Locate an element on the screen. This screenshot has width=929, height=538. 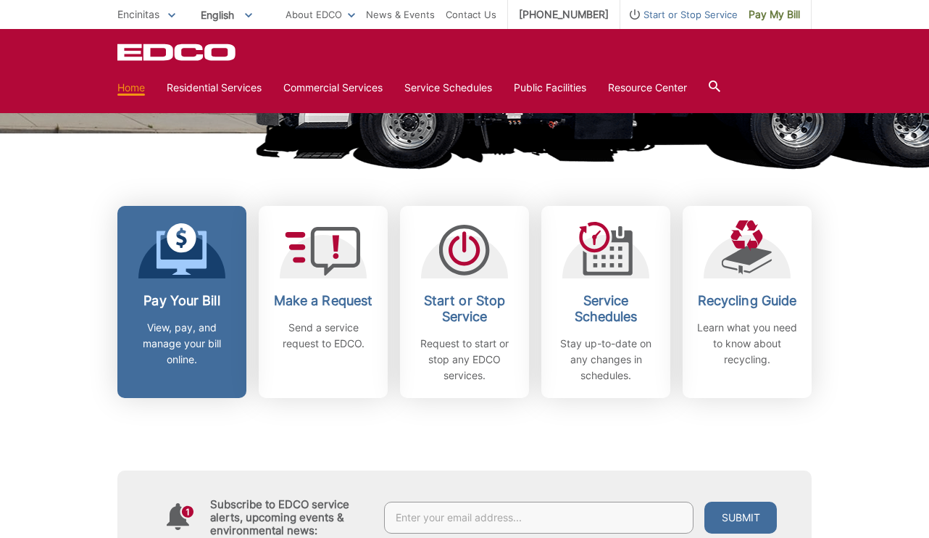
p: Send a service request to EDCO. is located at coordinates (323, 336).